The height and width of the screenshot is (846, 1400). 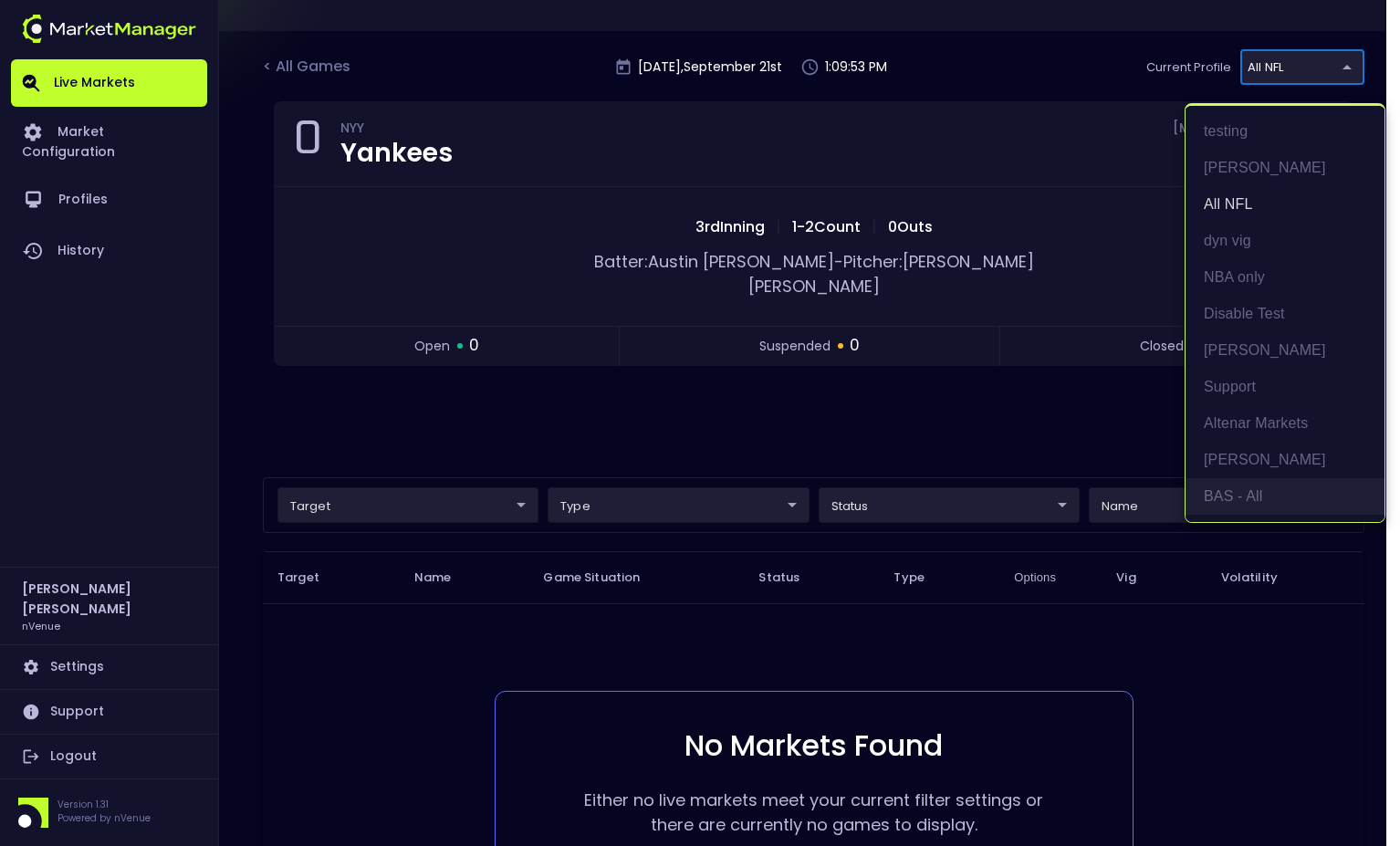 What do you see at coordinates (1284, 314) in the screenshot?
I see `li: Disable Test` at bounding box center [1284, 314].